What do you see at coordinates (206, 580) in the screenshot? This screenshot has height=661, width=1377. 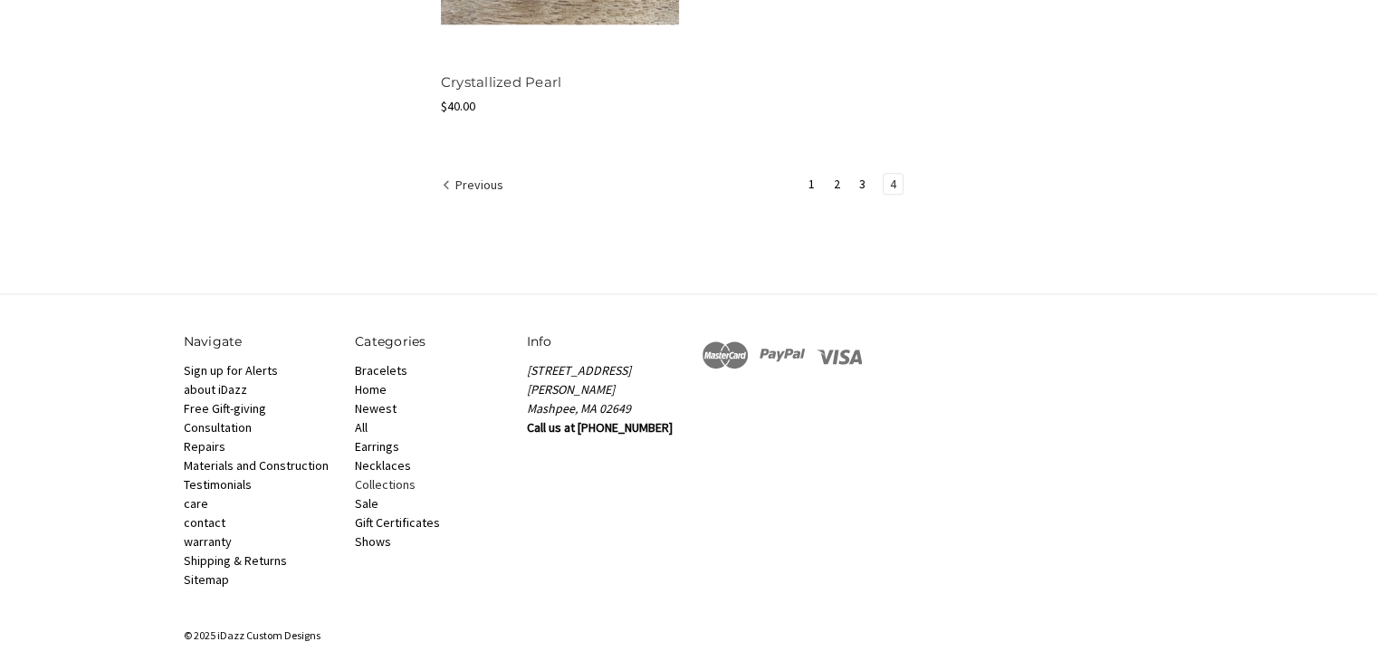 I see `a: Sitemap` at bounding box center [206, 580].